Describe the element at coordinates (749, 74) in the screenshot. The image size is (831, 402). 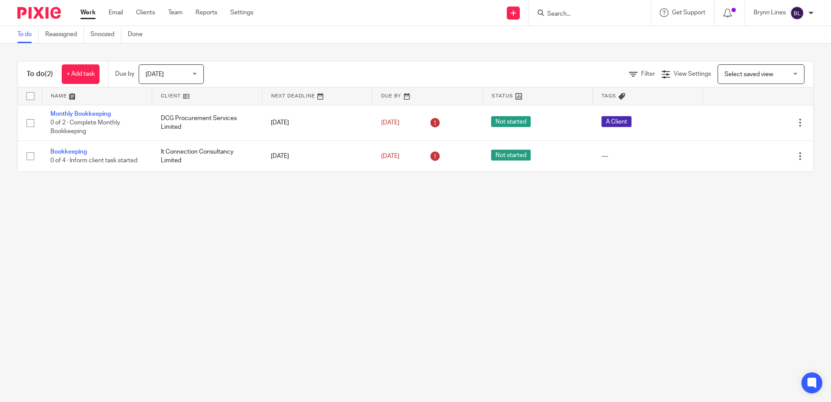
I see `span: Select saved view` at that location.